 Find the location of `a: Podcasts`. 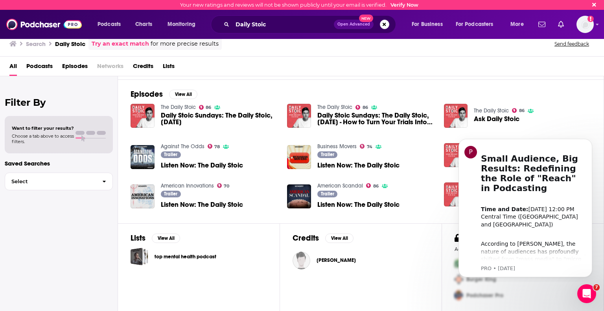

a: Podcasts is located at coordinates (39, 68).